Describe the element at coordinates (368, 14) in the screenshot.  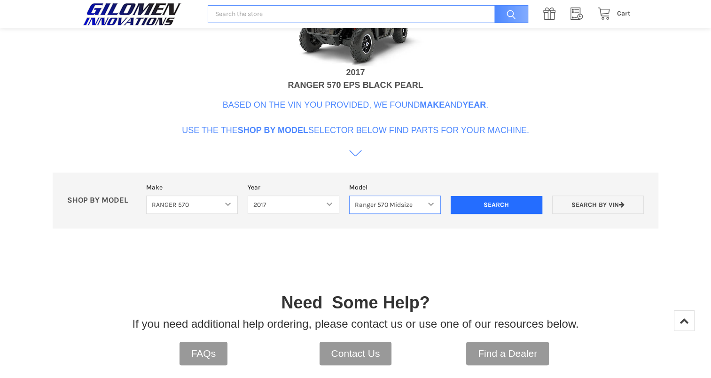
I see `input: Search the store` at that location.